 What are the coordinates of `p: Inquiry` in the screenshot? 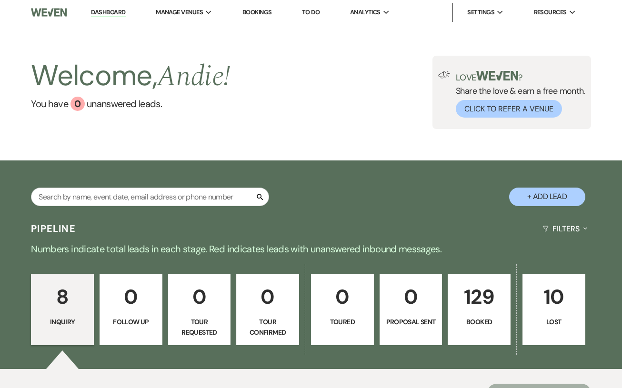 It's located at (62, 322).